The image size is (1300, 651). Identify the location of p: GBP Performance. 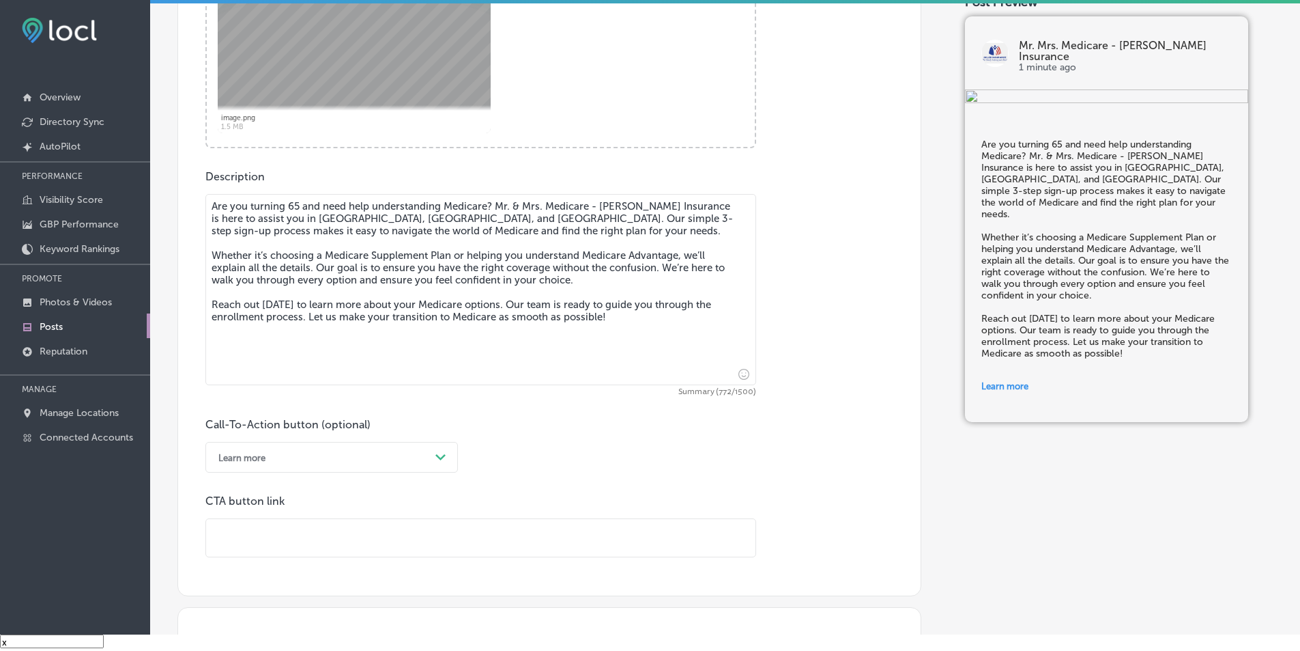
(79, 224).